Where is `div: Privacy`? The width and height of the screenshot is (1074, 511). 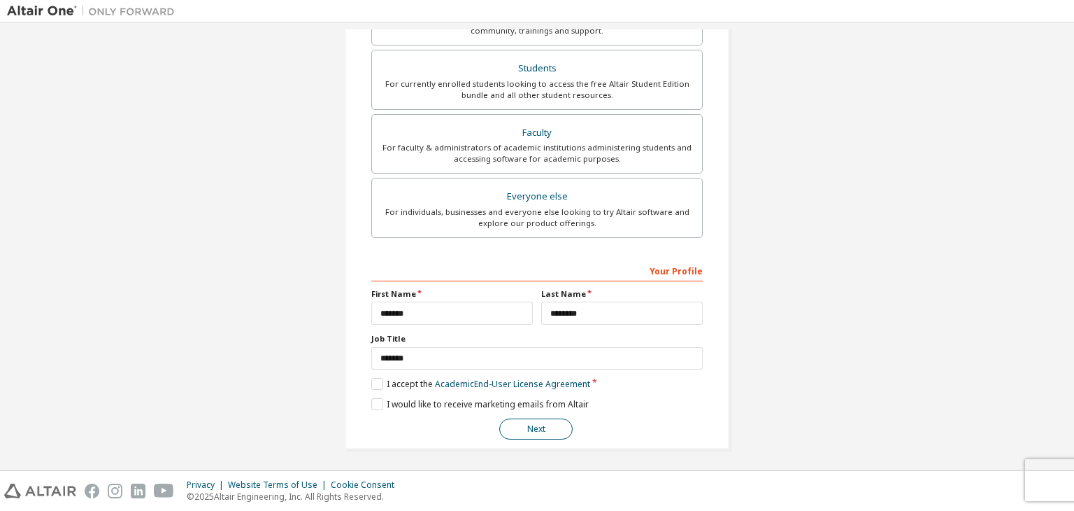
div: Privacy is located at coordinates (207, 485).